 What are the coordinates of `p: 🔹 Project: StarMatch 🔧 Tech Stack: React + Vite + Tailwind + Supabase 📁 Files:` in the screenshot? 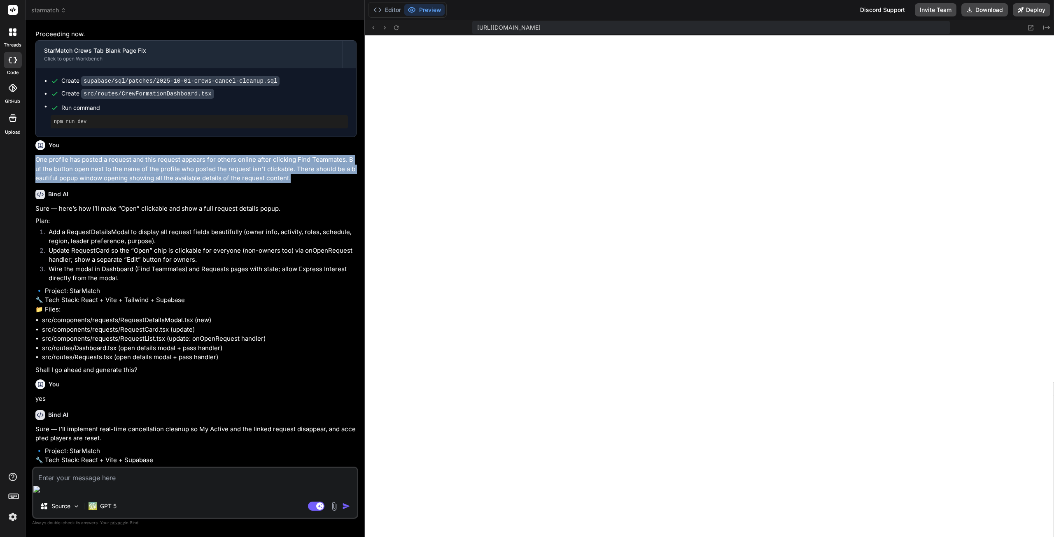 It's located at (196, 301).